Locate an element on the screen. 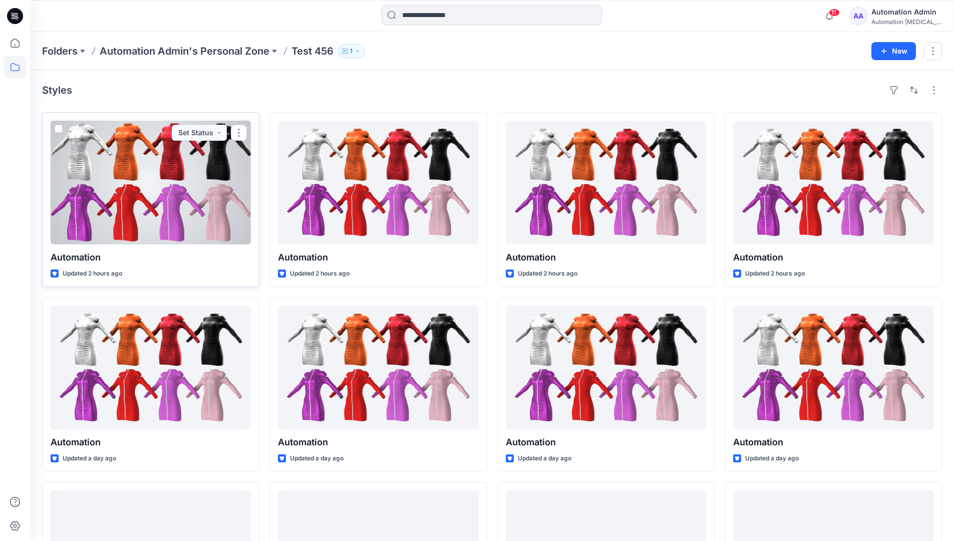 The image size is (954, 541). a: Automation Admin's Personal Zone is located at coordinates (184, 51).